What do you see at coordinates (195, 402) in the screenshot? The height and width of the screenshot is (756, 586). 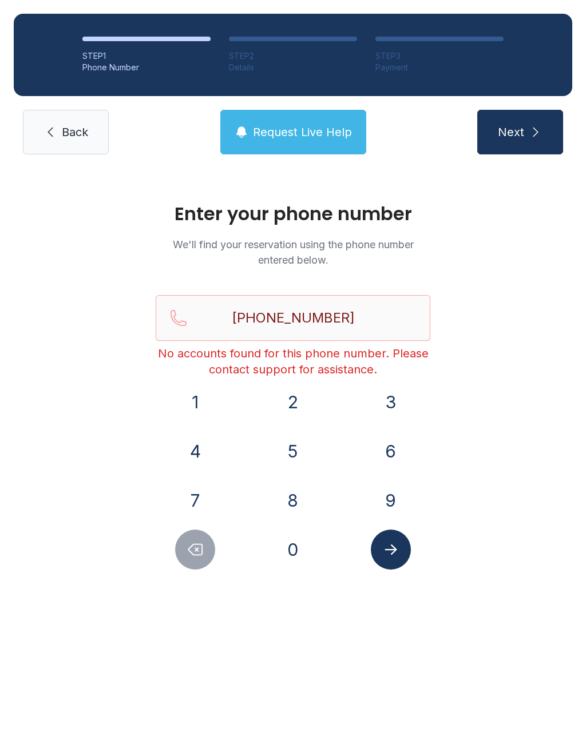 I see `button: 1` at bounding box center [195, 402].